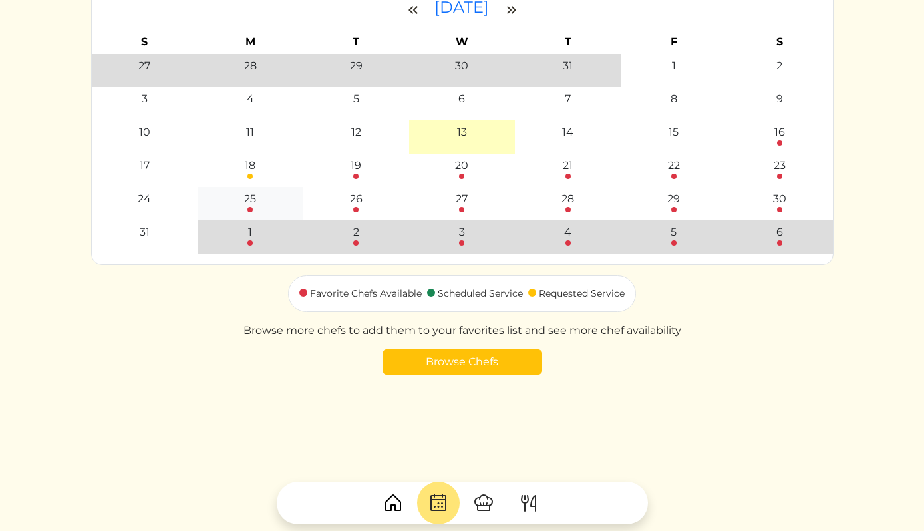  What do you see at coordinates (462, 42) in the screenshot?
I see `th: W` at bounding box center [462, 42].